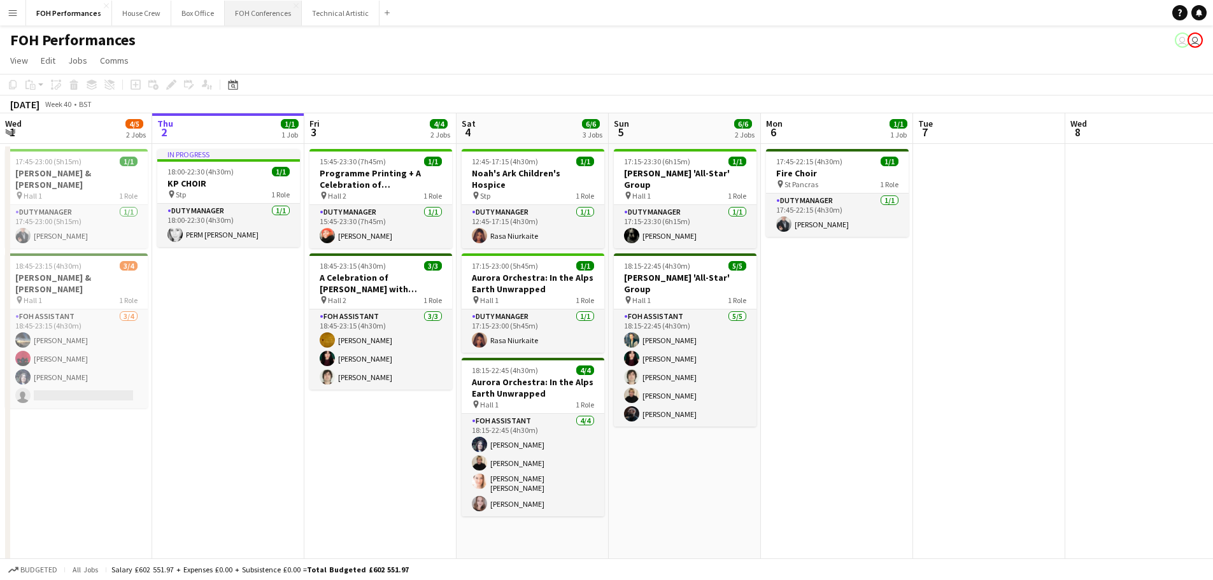 This screenshot has height=580, width=1213. Describe the element at coordinates (78, 60) in the screenshot. I see `span: Jobs` at that location.